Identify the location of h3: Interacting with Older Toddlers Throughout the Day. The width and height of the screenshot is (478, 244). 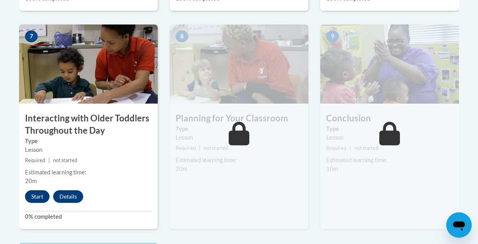
(88, 125).